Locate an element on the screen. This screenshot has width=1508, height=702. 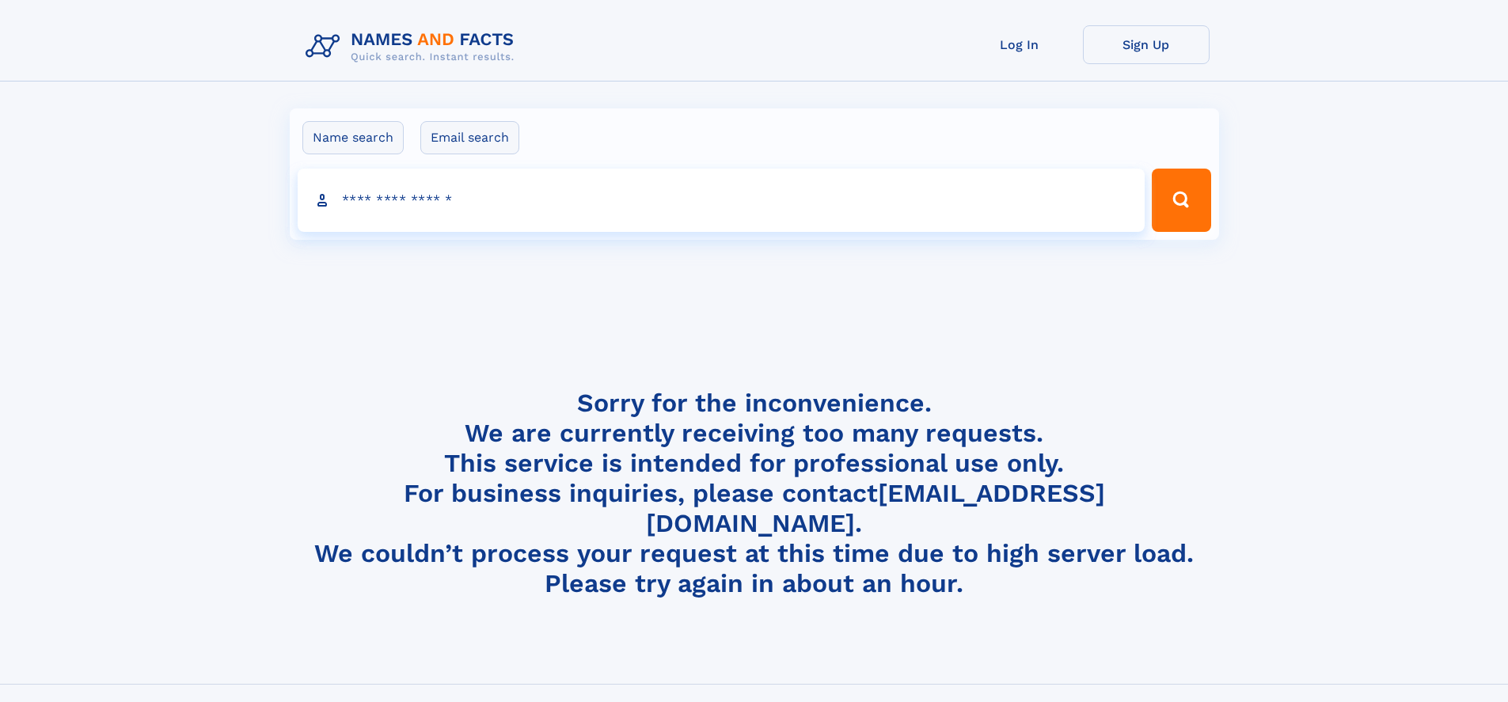
img: Logo Names and Facts is located at coordinates (413, 47).